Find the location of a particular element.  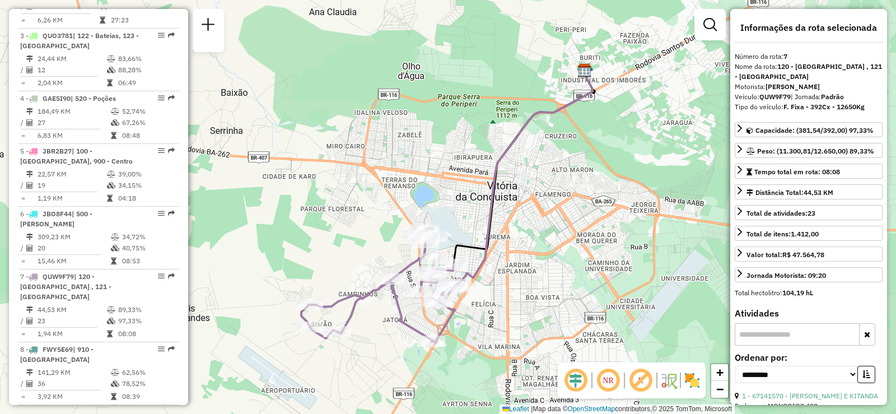

div: Map data © contributors,© 2025 TomTom, Microsoft is located at coordinates (617, 409).